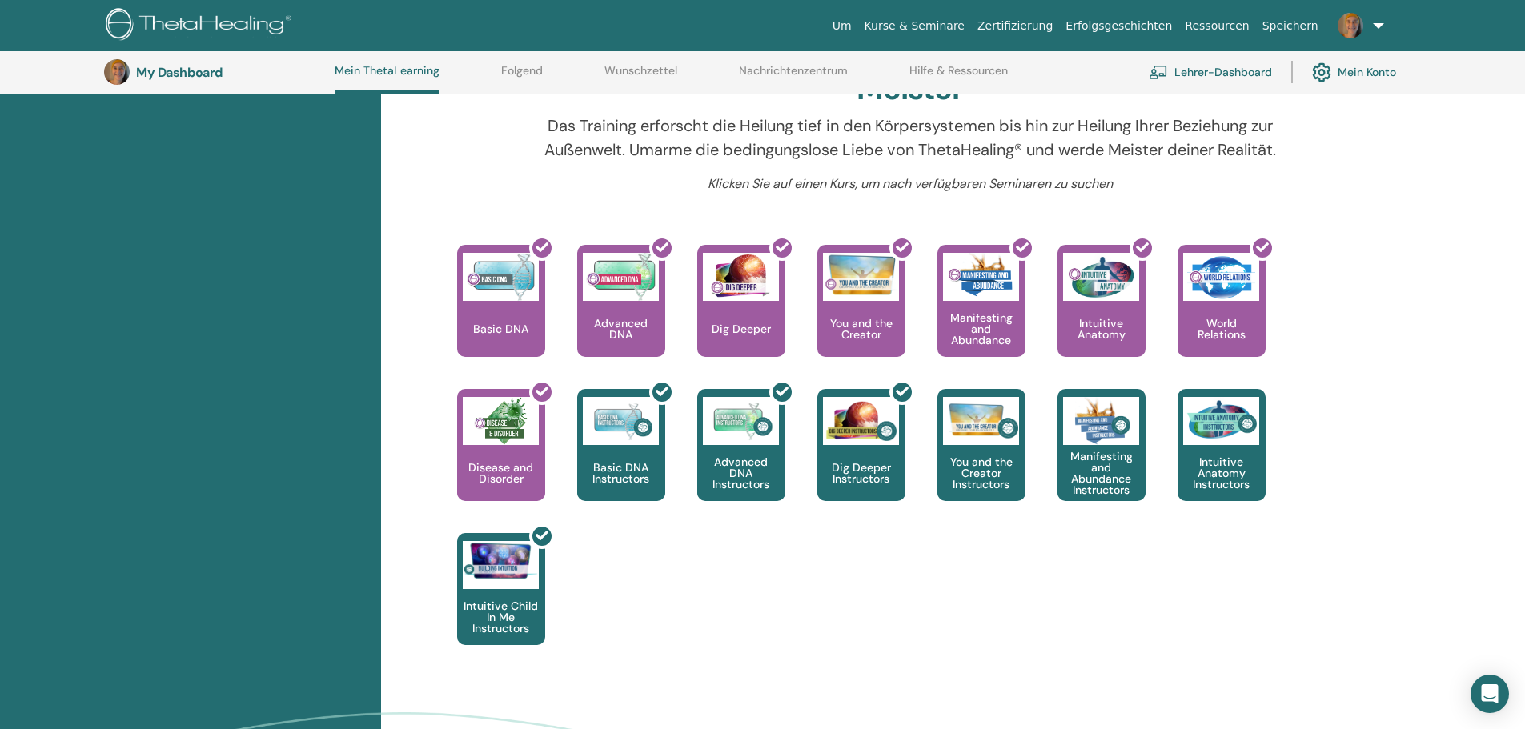 The height and width of the screenshot is (729, 1525). Describe the element at coordinates (500, 421) in the screenshot. I see `img: Disease and Disorder` at that location.